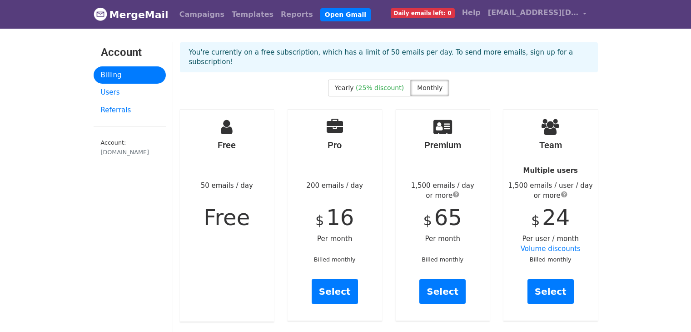  What do you see at coordinates (448, 217) in the screenshot?
I see `span: 65` at bounding box center [448, 217].